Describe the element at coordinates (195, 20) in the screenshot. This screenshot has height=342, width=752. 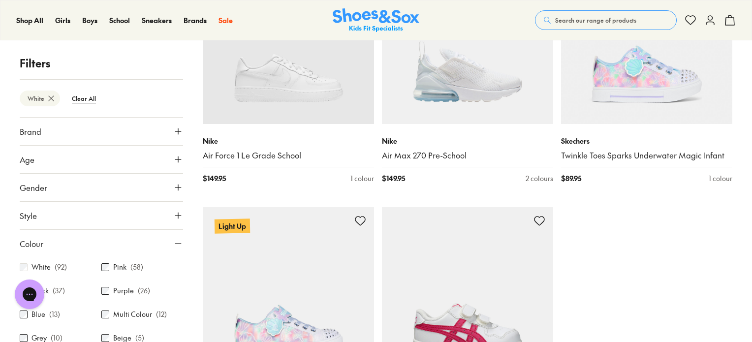
I see `span: Brands` at that location.